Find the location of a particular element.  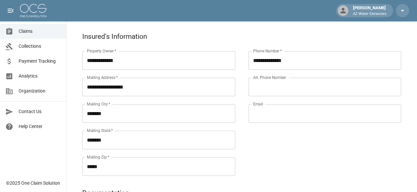

span: Payment Tracking is located at coordinates (39, 61).